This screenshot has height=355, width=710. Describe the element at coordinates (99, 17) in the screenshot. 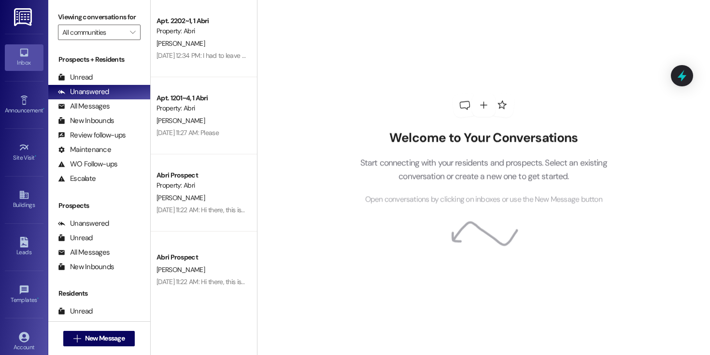

I see `label: Viewing conversations for` at that location.